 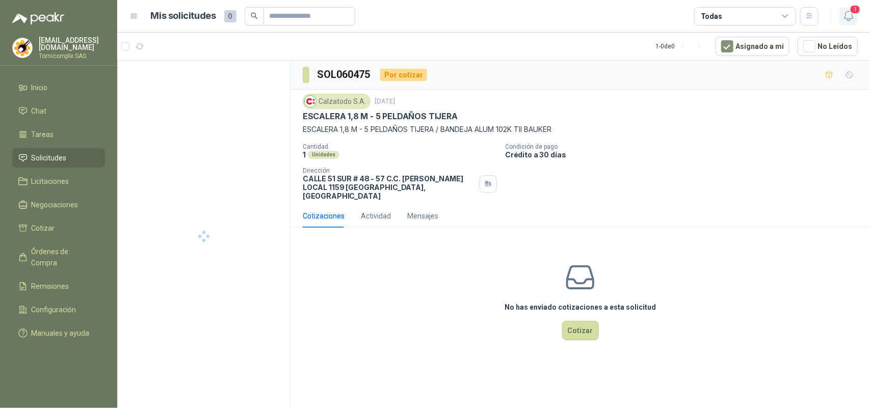 What do you see at coordinates (59, 111) in the screenshot?
I see `a: Chat` at bounding box center [59, 111].